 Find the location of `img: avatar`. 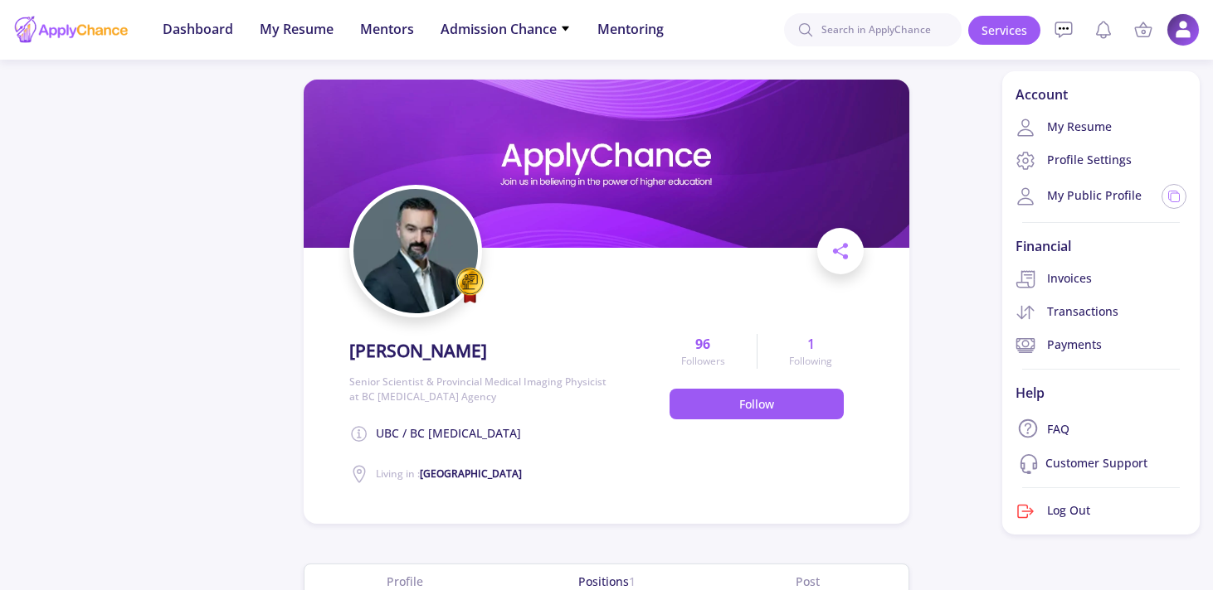

img: avatar is located at coordinates (416, 251).